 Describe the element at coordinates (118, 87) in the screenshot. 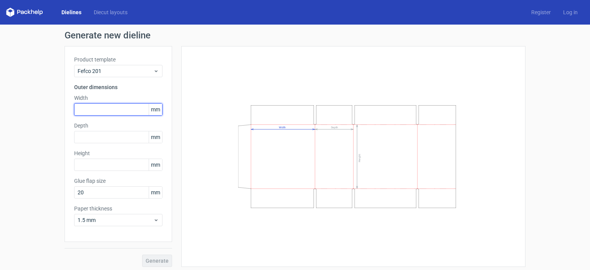

I see `h3: Outer dimensions` at that location.